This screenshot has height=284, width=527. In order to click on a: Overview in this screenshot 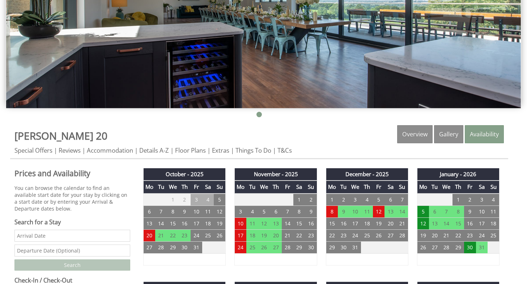, I will do `click(415, 134)`.